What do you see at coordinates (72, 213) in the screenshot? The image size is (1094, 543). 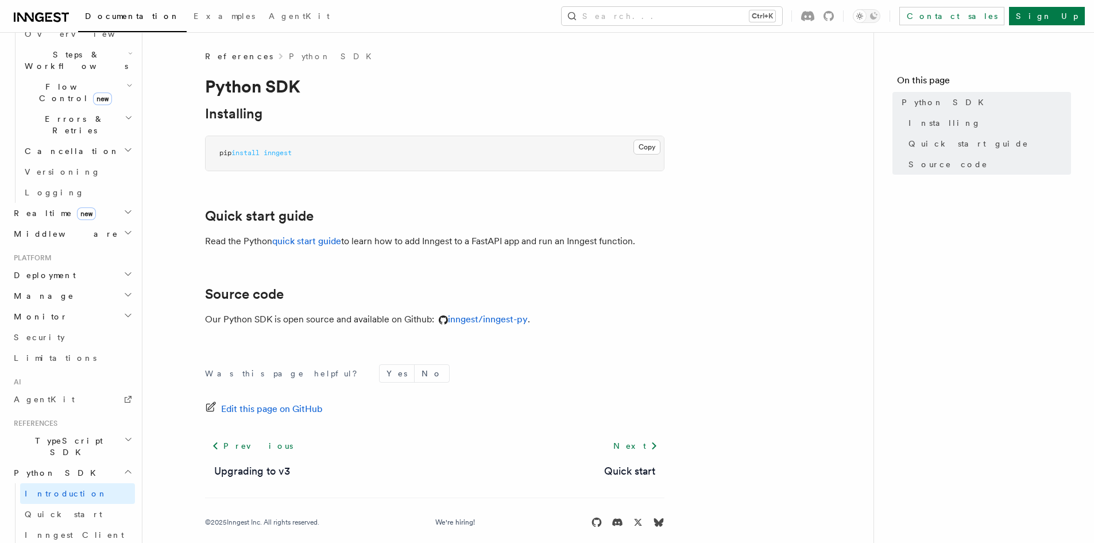 I see `button: Realtimenew` at bounding box center [72, 213].